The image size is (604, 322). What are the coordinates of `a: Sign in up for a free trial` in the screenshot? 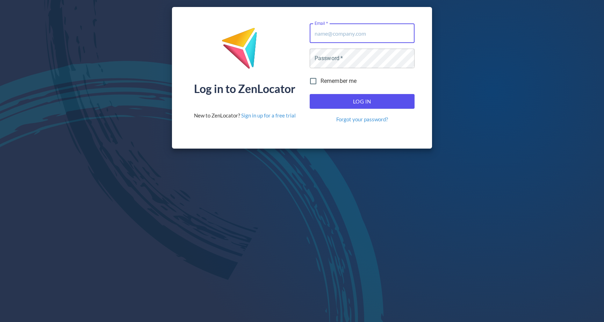 It's located at (269, 115).